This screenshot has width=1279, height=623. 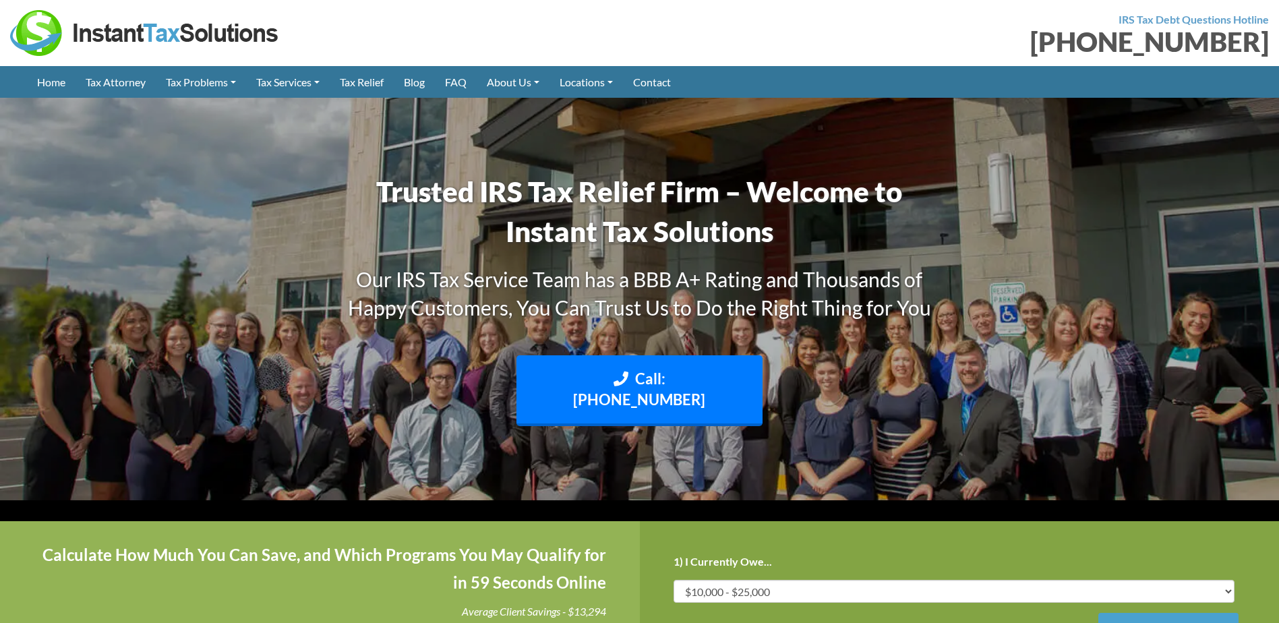 I want to click on a: Tax Attorney, so click(x=115, y=82).